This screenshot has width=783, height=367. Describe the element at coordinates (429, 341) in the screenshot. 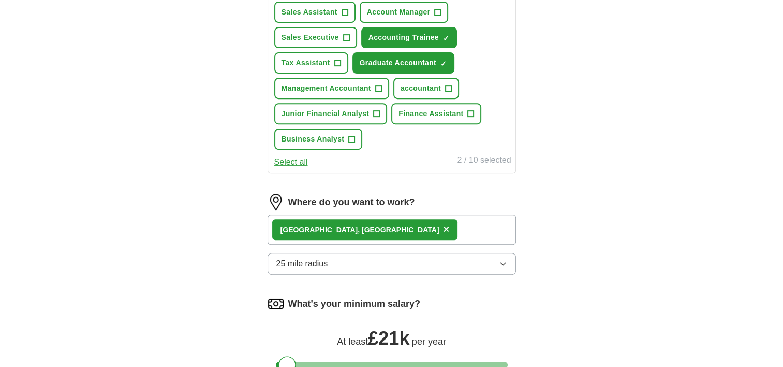

I see `span: per year` at that location.